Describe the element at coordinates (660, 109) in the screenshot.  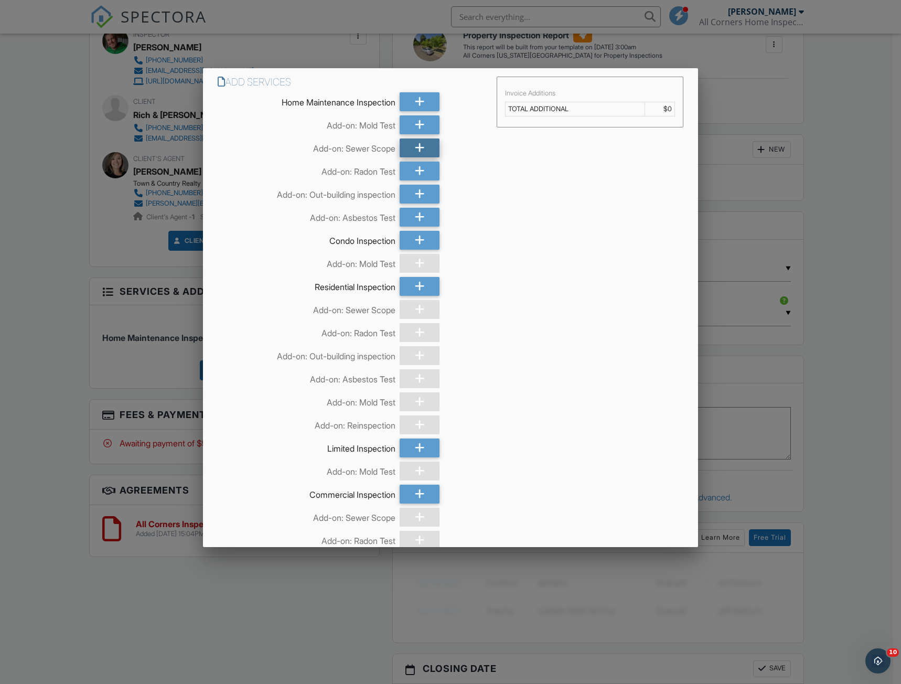
I see `td: $0` at that location.